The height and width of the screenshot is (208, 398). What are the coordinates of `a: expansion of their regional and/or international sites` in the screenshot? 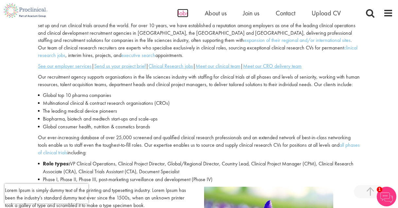 It's located at (297, 40).